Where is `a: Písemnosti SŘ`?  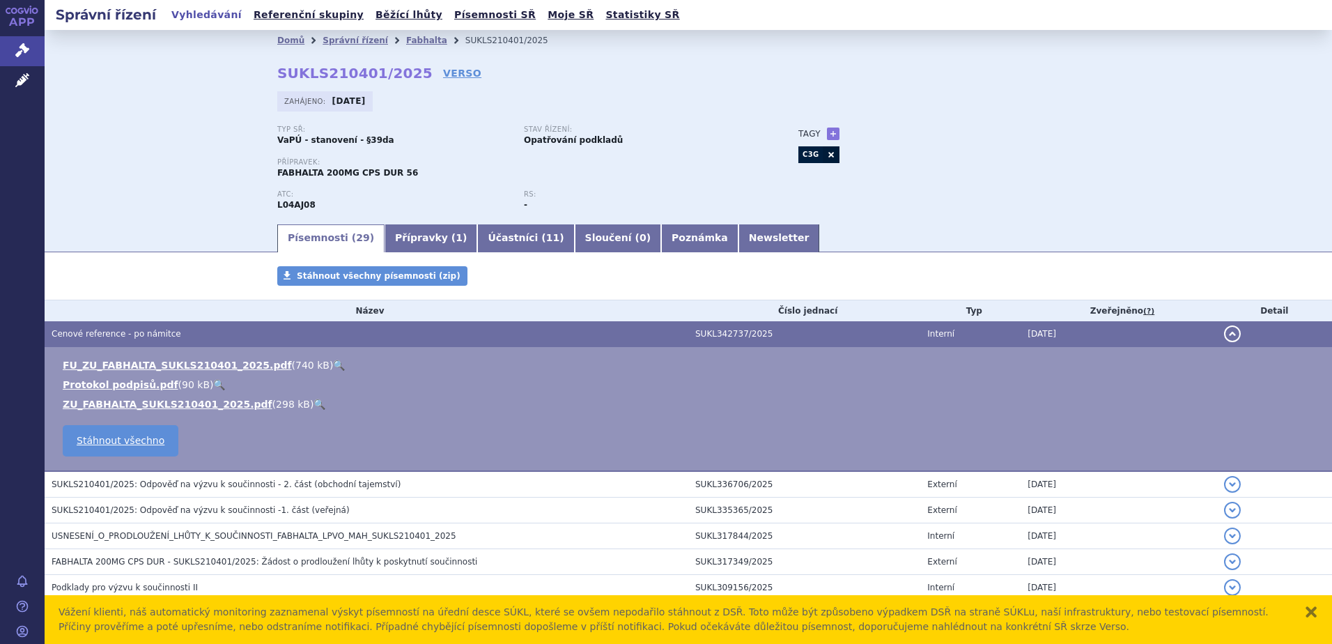
a: Písemnosti SŘ is located at coordinates (495, 15).